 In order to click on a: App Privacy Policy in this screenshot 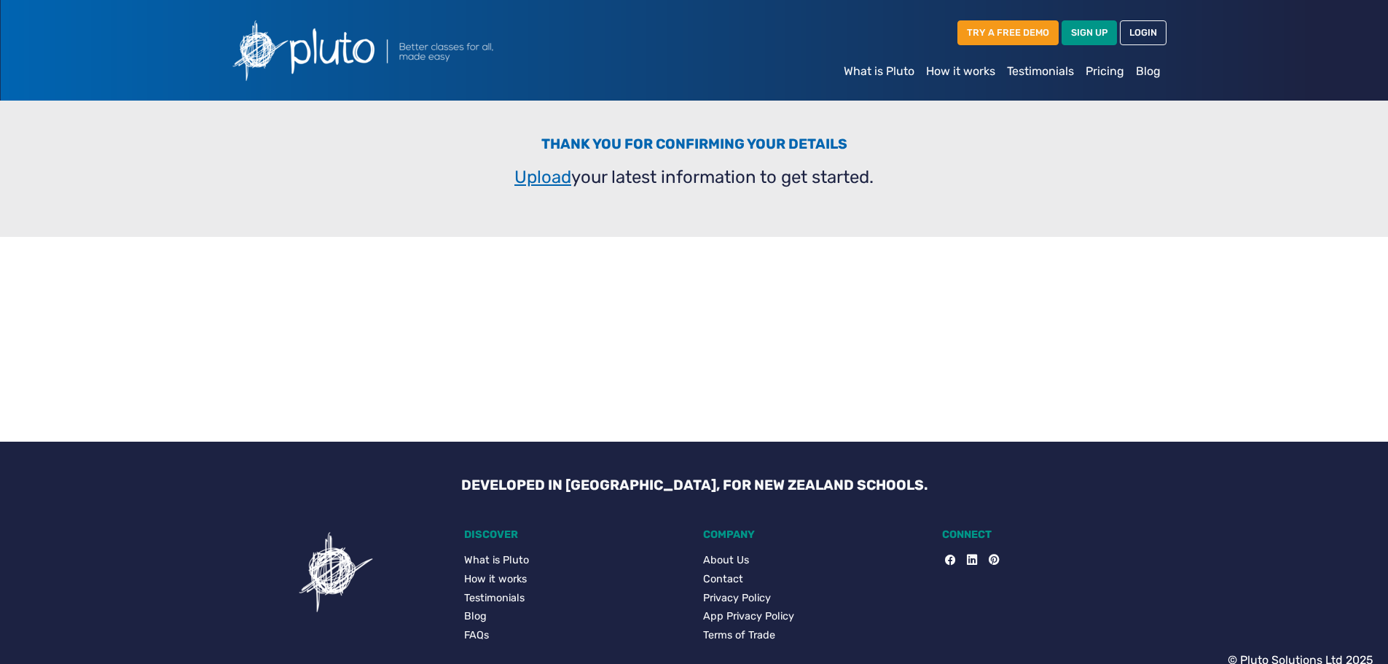, I will do `click(814, 616)`.